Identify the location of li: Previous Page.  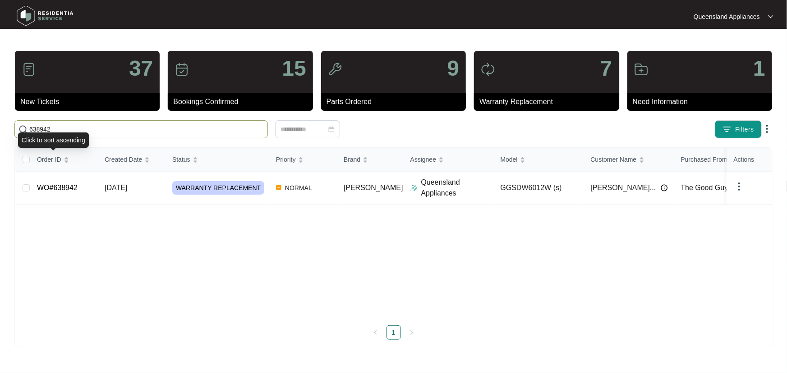
(375, 333).